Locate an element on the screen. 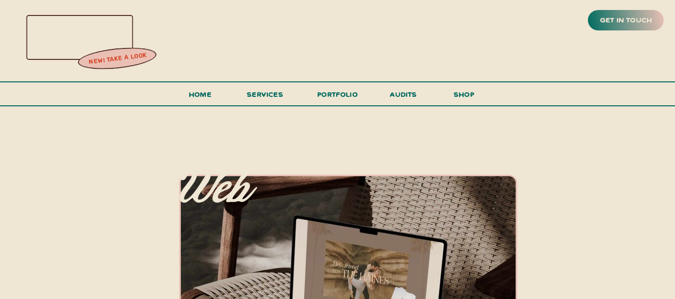 The height and width of the screenshot is (299, 675). h3: new! take a look is located at coordinates (117, 59).